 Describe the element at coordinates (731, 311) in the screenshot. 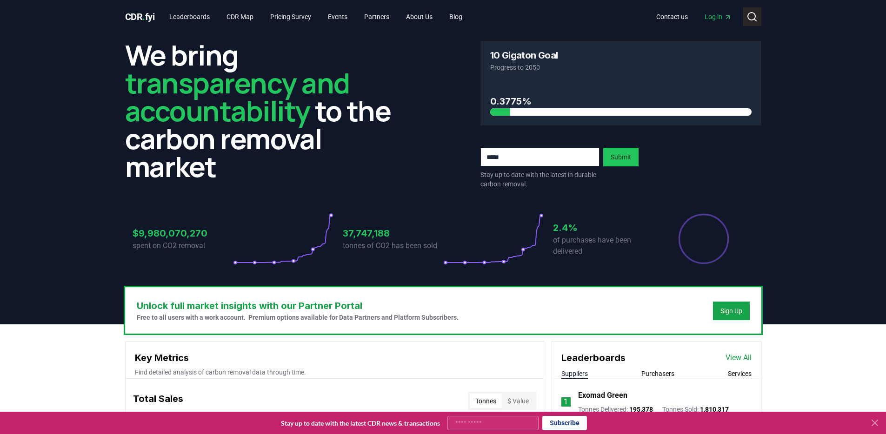

I see `div: Sign Up` at that location.